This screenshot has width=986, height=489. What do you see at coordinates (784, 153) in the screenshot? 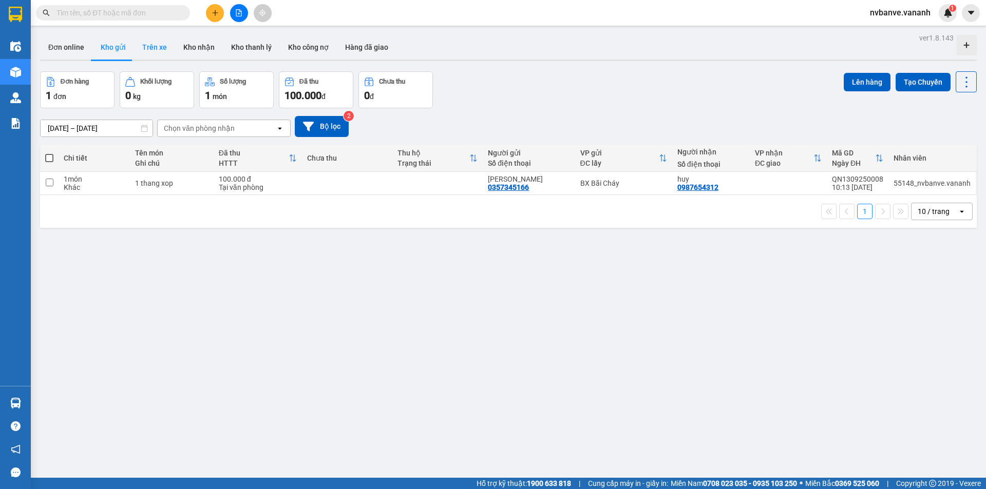
I see `div: VP nhận` at bounding box center [784, 153].